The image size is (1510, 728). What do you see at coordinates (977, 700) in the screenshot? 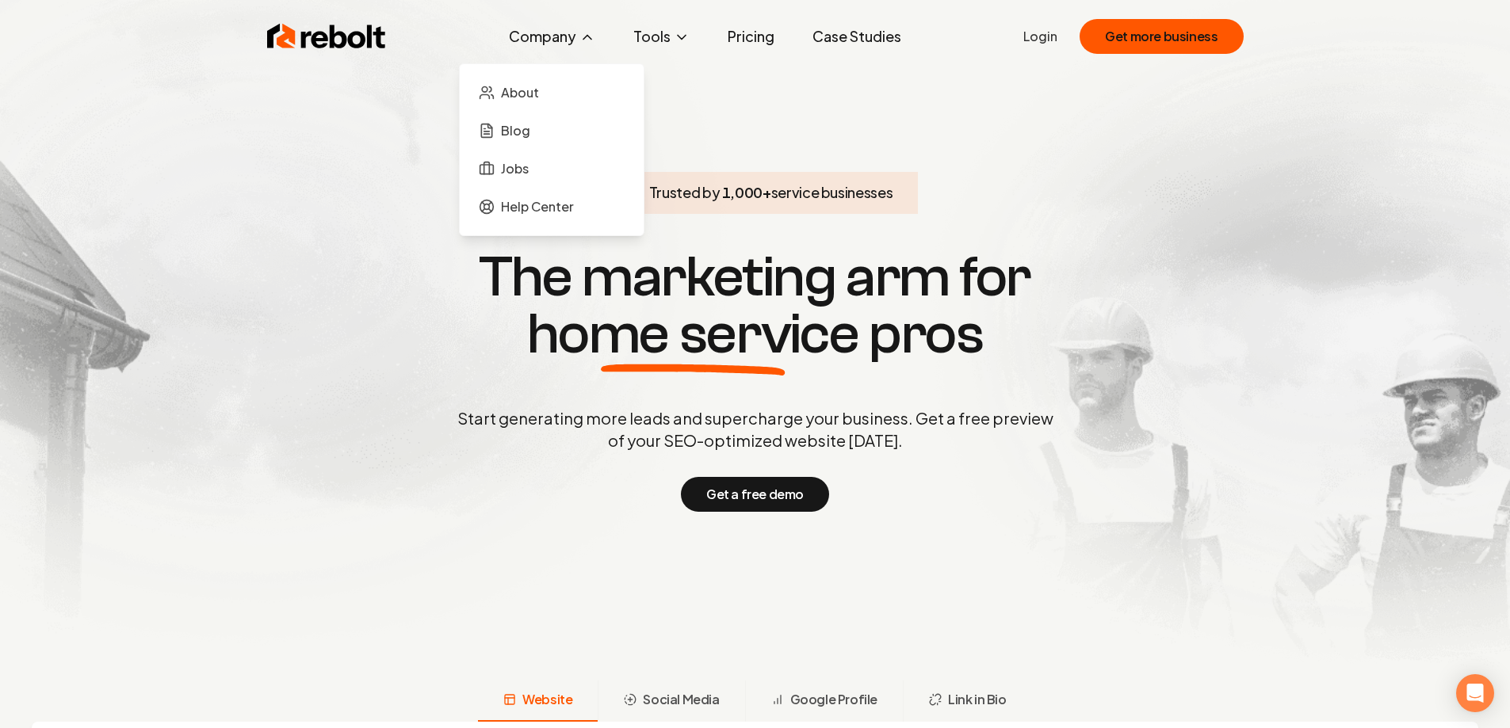
I see `span: Link in Bio` at bounding box center [977, 700].